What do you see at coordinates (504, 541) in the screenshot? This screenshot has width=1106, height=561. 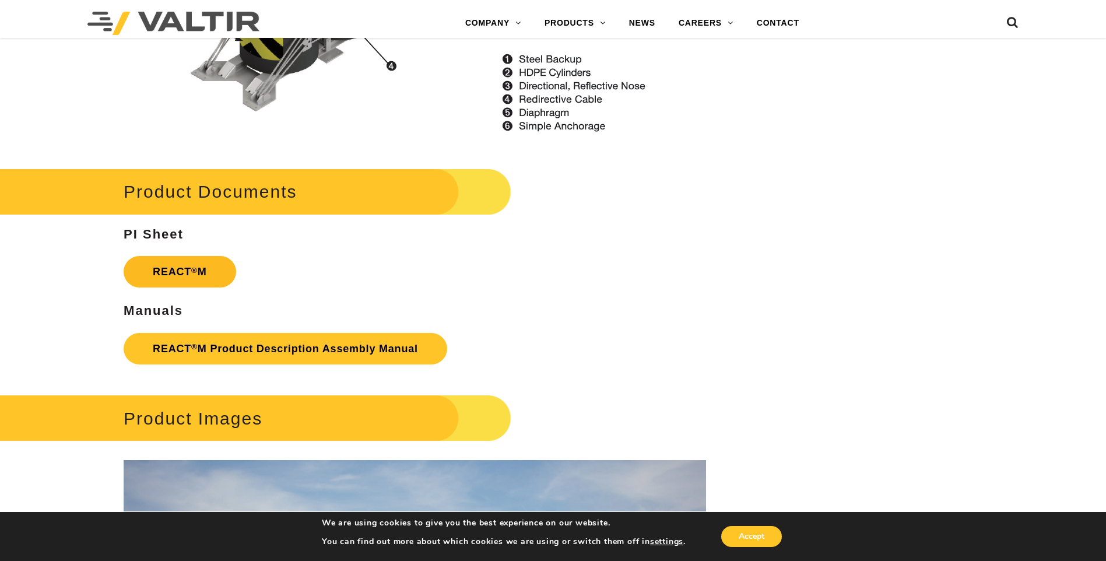 I see `p: You can find out more about which cookies we are using or switch them off in .` at bounding box center [504, 541].